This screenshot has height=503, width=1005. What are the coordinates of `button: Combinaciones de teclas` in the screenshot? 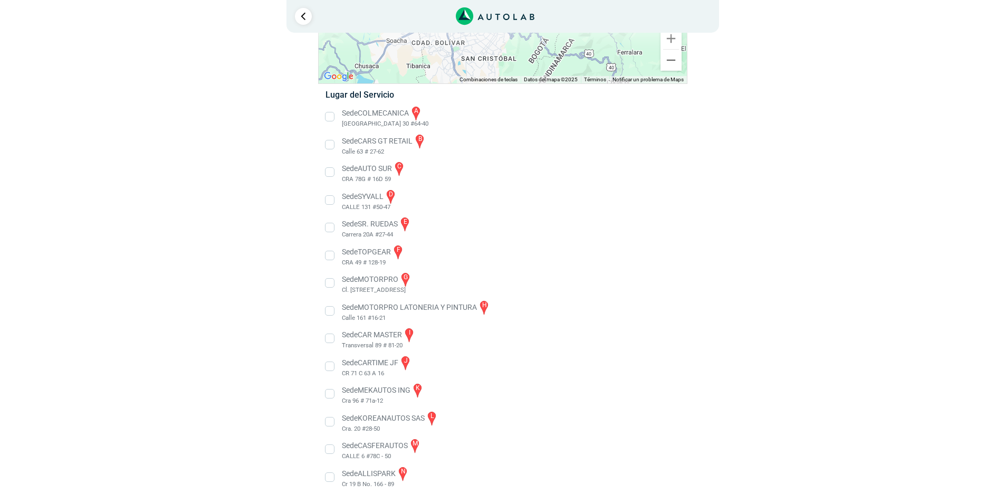 It's located at (489, 80).